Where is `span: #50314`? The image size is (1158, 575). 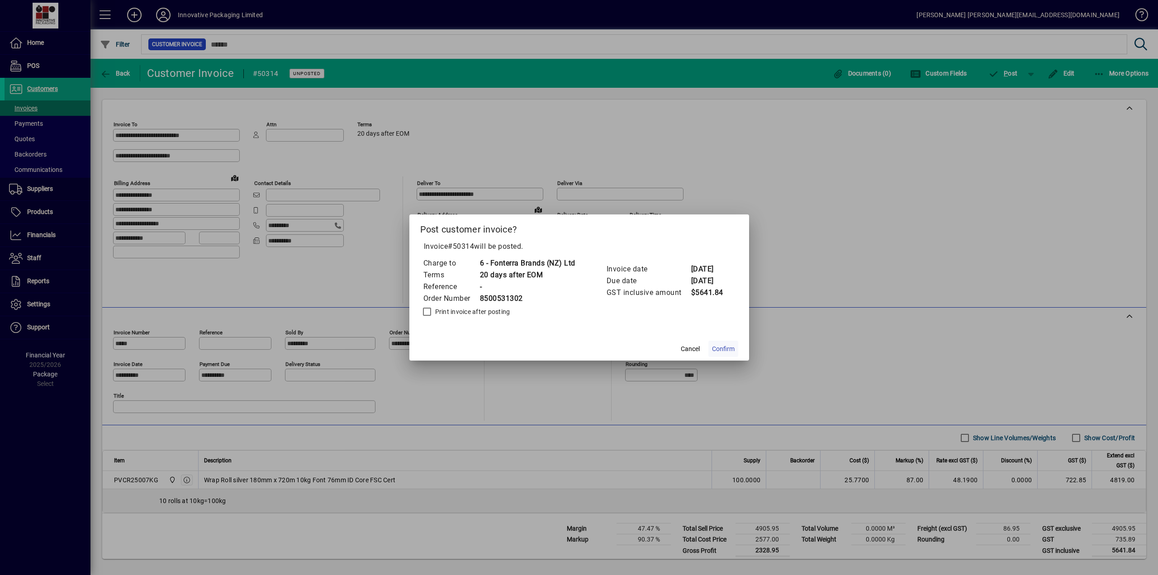 span: #50314 is located at coordinates (461, 246).